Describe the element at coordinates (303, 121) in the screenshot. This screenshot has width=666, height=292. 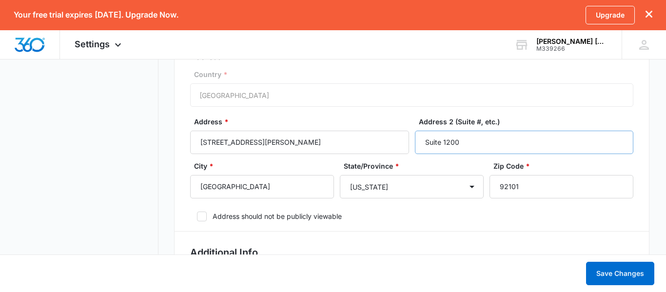
I see `label: Address` at that location.